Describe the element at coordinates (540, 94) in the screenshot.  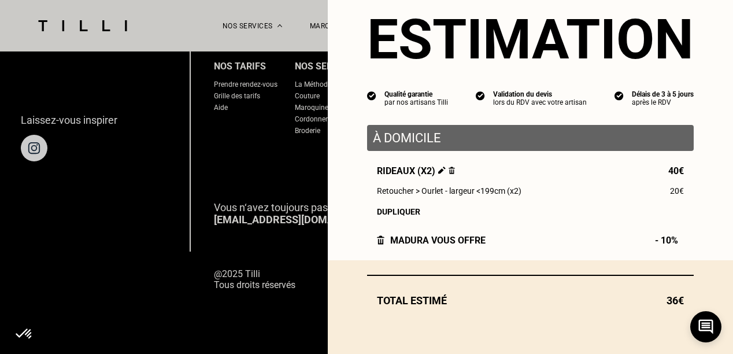
I see `div: Validation du devis` at that location.